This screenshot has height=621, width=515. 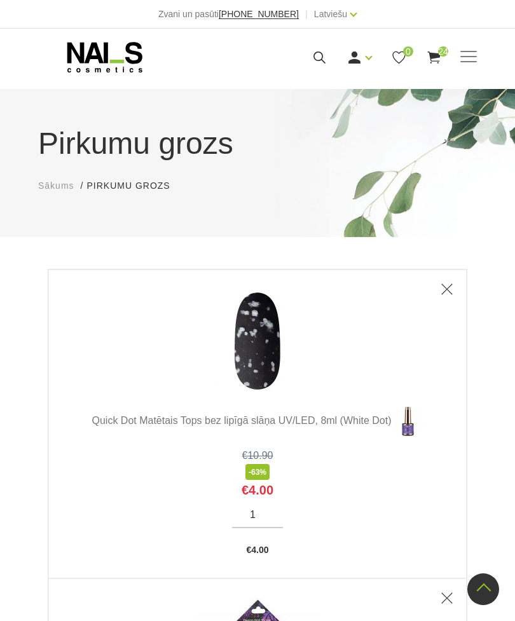 I want to click on div: Zvani un pasūti, so click(x=228, y=14).